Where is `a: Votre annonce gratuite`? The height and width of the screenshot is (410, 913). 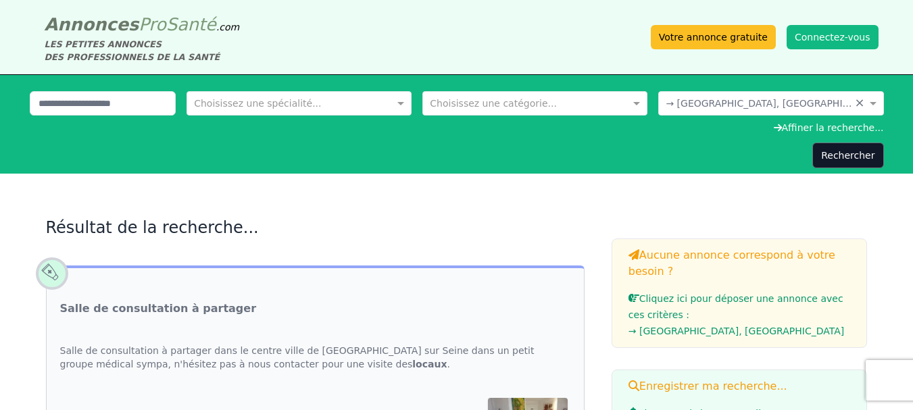 a: Votre annonce gratuite is located at coordinates (713, 37).